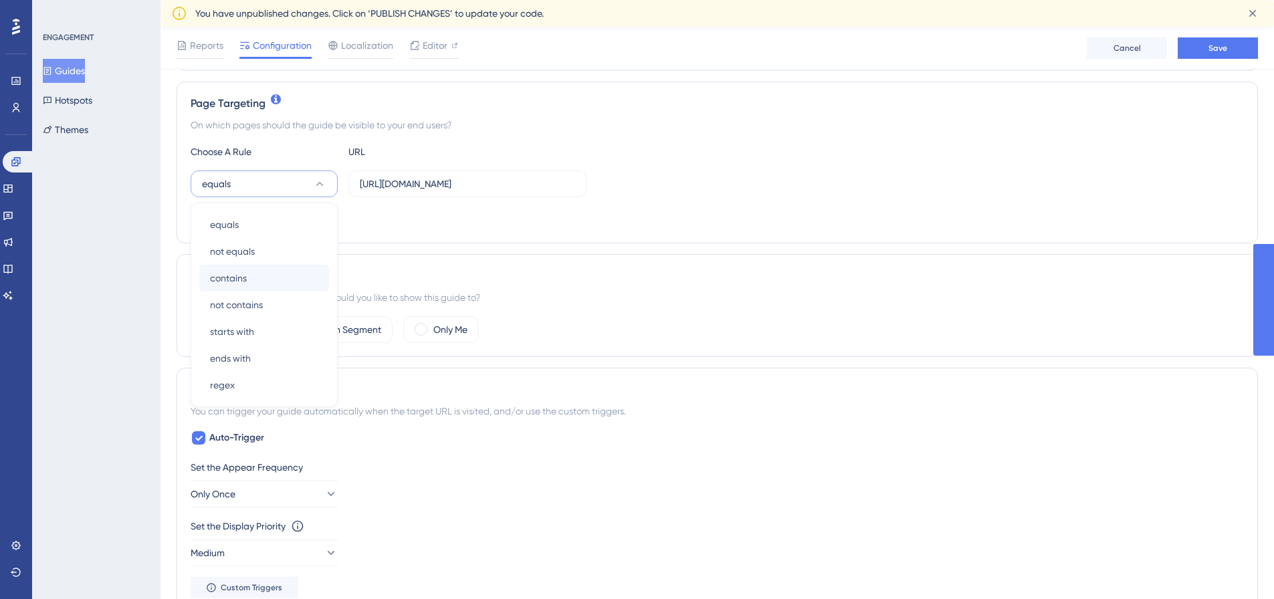  Describe the element at coordinates (717, 468) in the screenshot. I see `div: Set the Appear Frequency` at that location.